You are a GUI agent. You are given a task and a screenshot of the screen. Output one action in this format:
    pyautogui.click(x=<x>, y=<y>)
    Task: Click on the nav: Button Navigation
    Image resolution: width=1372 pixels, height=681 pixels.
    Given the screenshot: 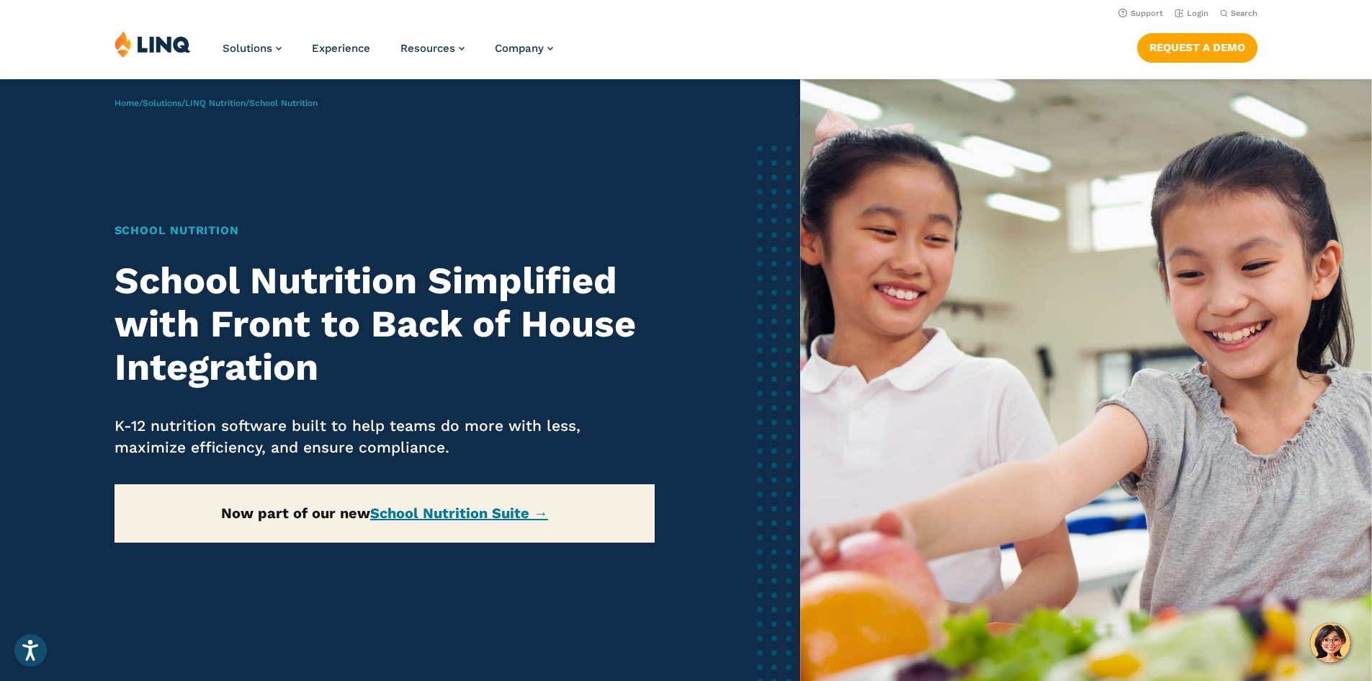 What is the action you would take?
    pyautogui.click(x=1197, y=46)
    